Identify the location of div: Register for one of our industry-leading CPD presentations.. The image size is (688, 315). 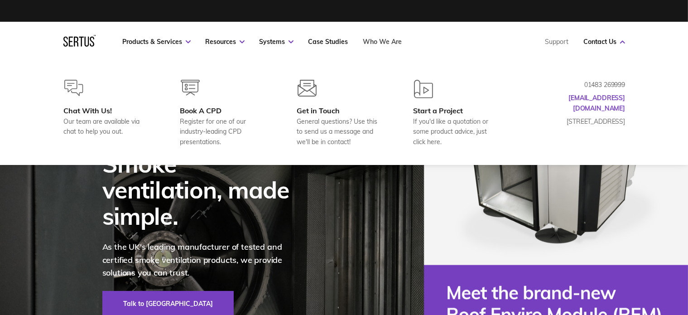
(223, 131).